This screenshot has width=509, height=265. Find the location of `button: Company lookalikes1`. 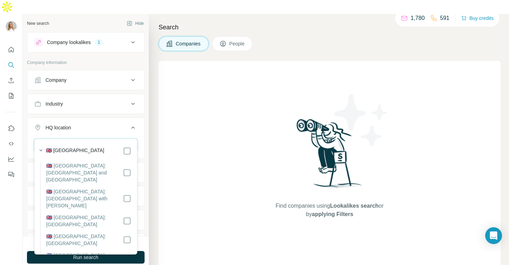

button: Company lookalikes1 is located at coordinates (86, 42).